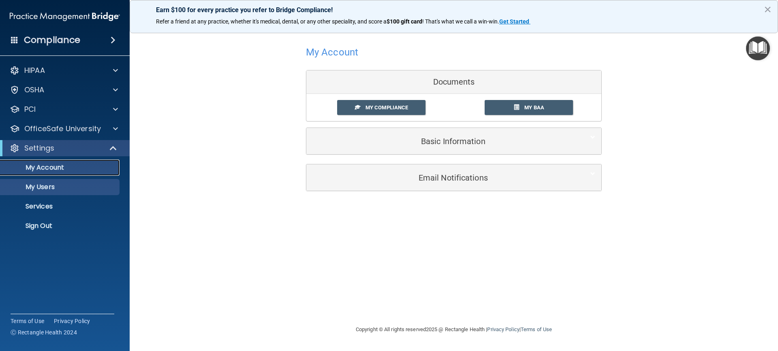  Describe the element at coordinates (64, 90) in the screenshot. I see `a: OSHA` at that location.